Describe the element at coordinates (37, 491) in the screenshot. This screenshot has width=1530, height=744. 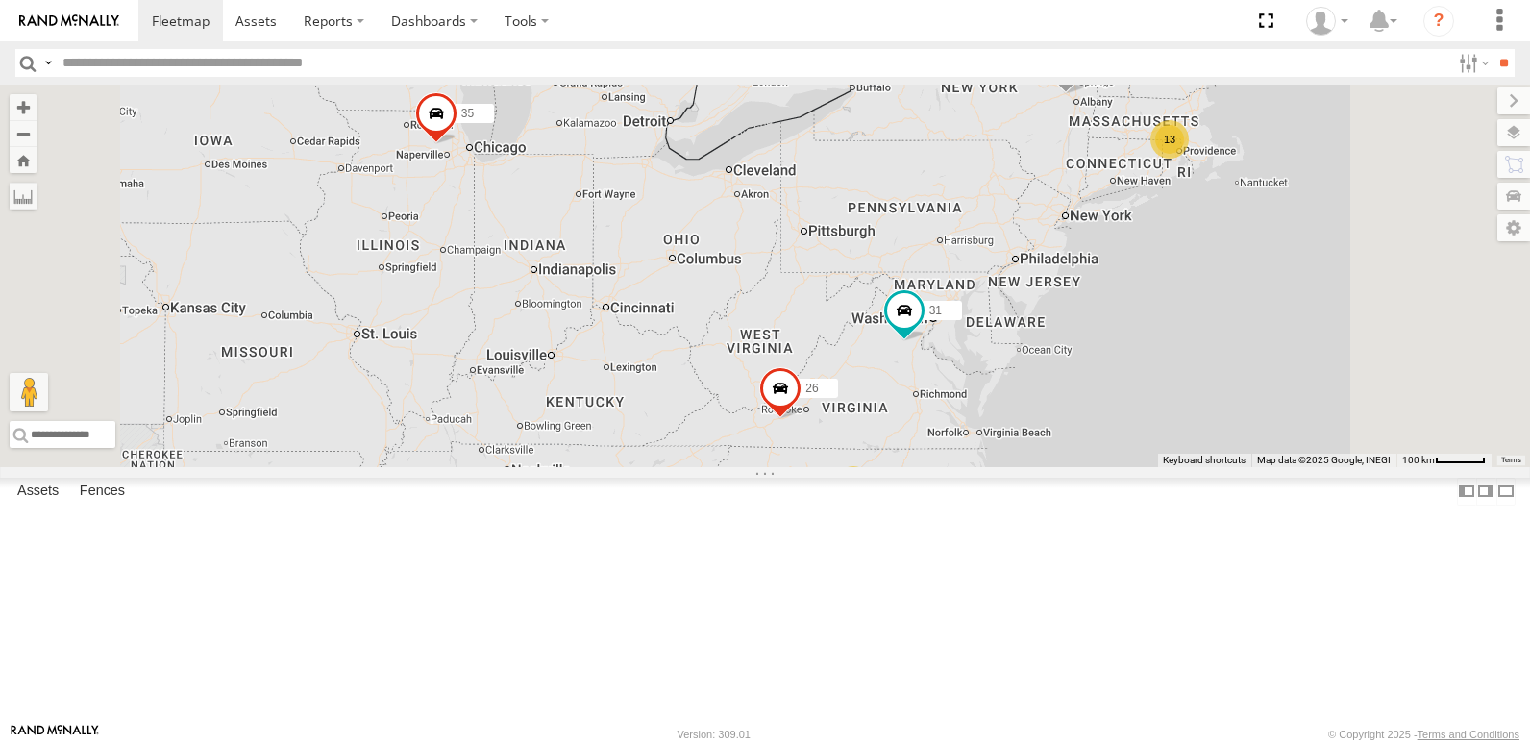
I see `label: Assets` at that location.